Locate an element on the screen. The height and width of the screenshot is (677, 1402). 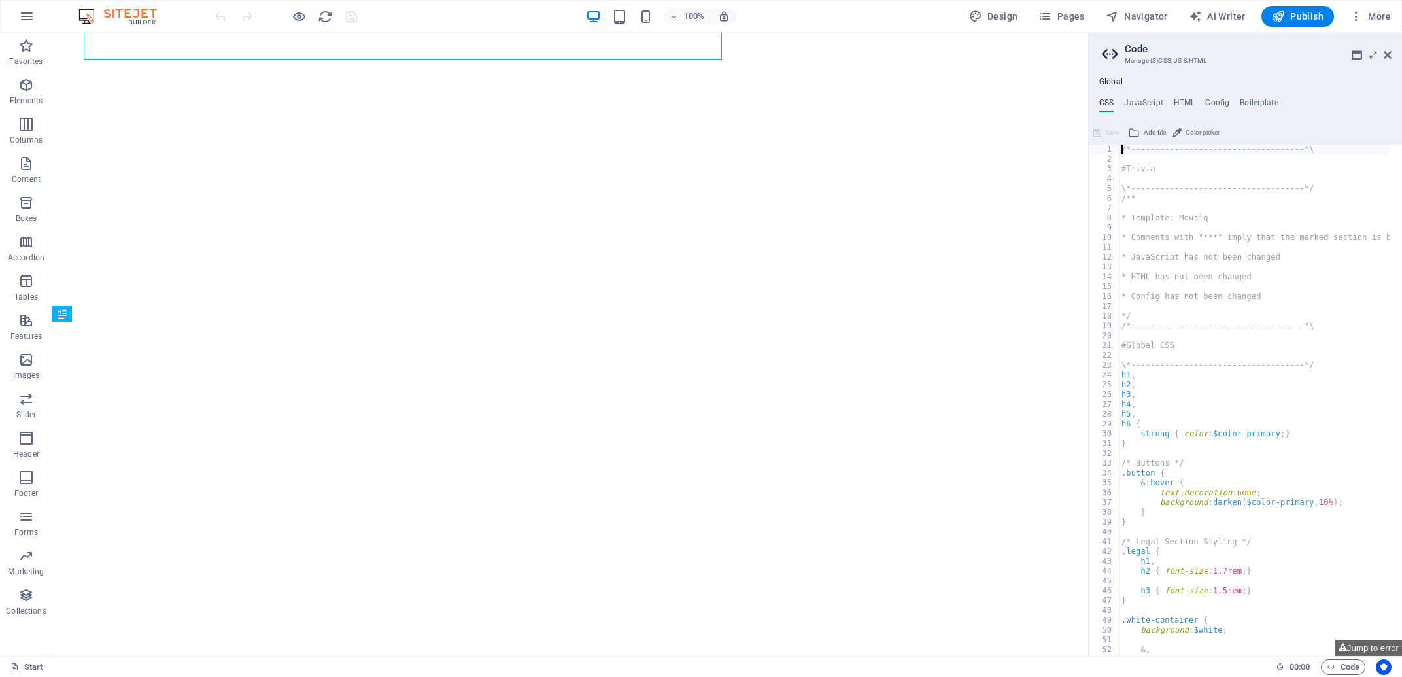
button: Pages is located at coordinates (1061, 16).